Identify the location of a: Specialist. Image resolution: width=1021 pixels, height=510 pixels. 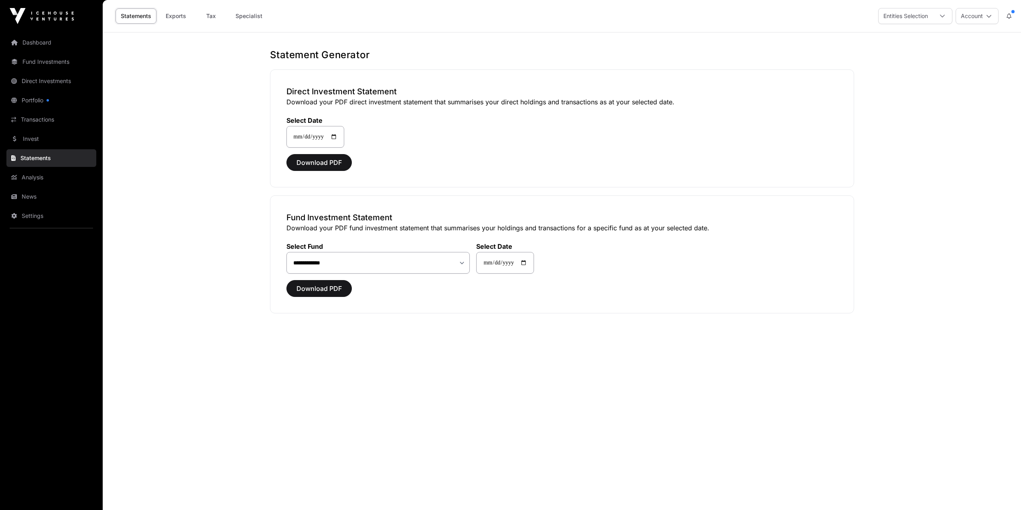
(249, 16).